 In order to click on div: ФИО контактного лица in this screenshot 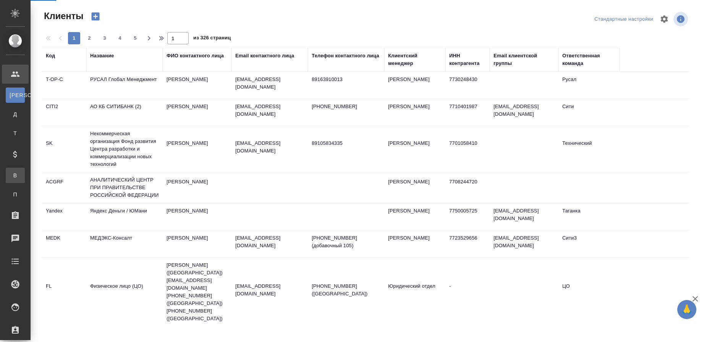, I will do `click(195, 56)`.